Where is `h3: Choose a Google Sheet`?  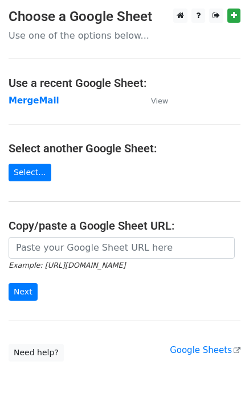 h3: Choose a Google Sheet is located at coordinates (124, 17).